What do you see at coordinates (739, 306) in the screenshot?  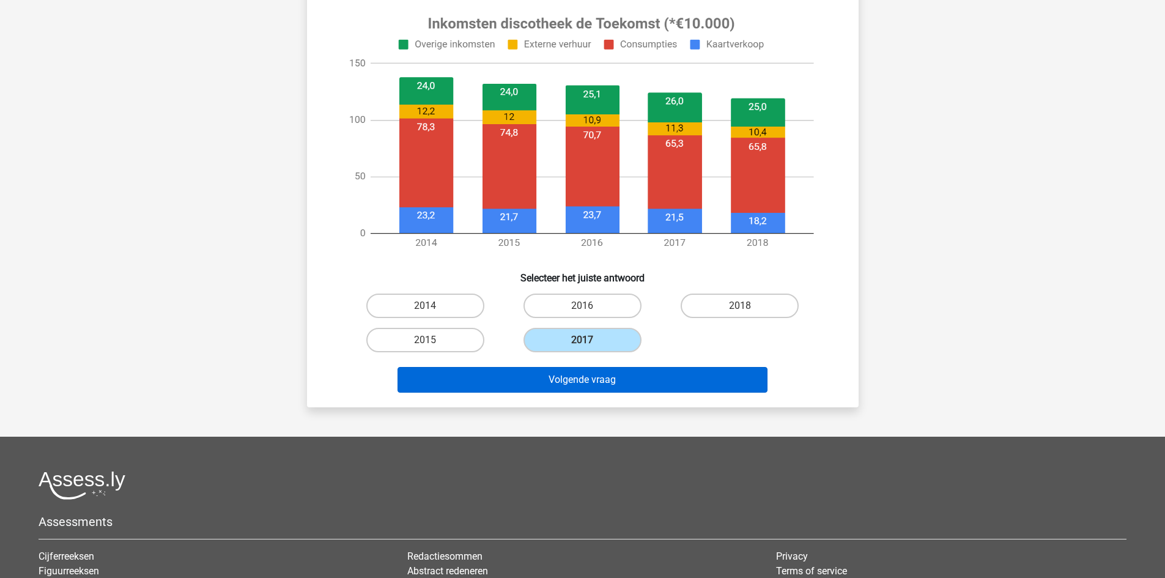 I see `label: 2018` at bounding box center [739, 306].